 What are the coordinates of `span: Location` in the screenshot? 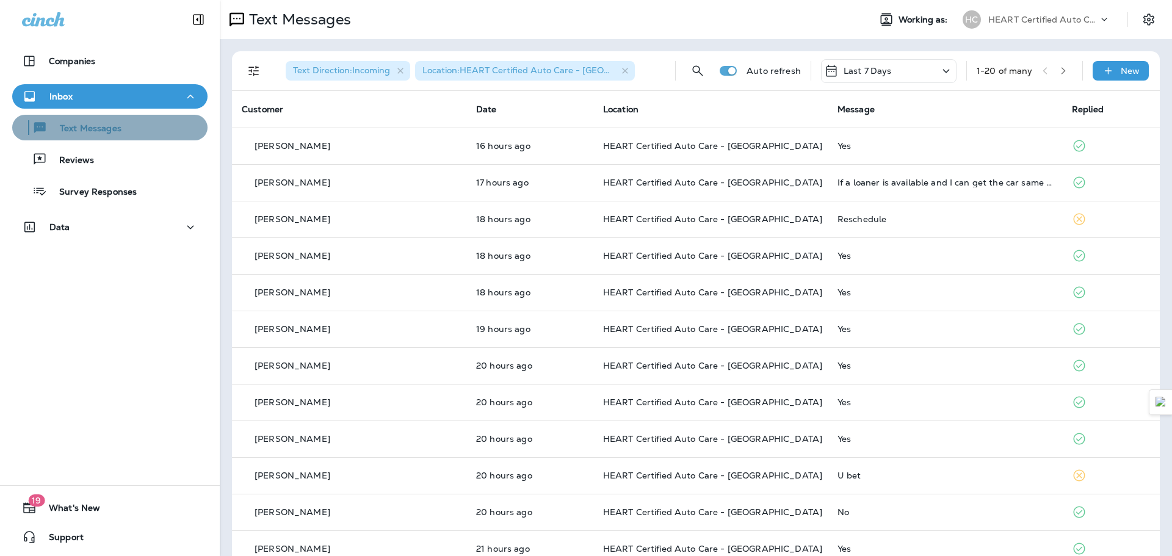 It's located at (621, 109).